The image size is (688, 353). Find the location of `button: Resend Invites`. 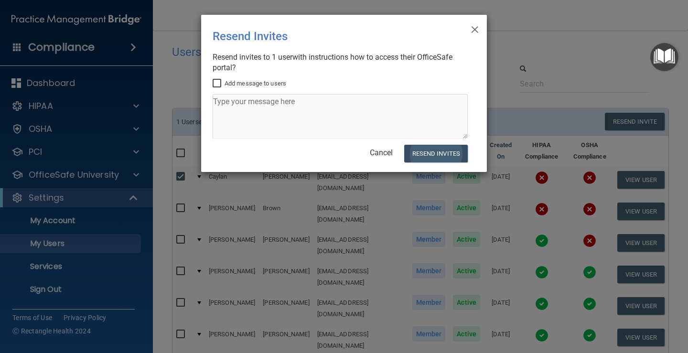

button: Resend Invites is located at coordinates (436, 153).